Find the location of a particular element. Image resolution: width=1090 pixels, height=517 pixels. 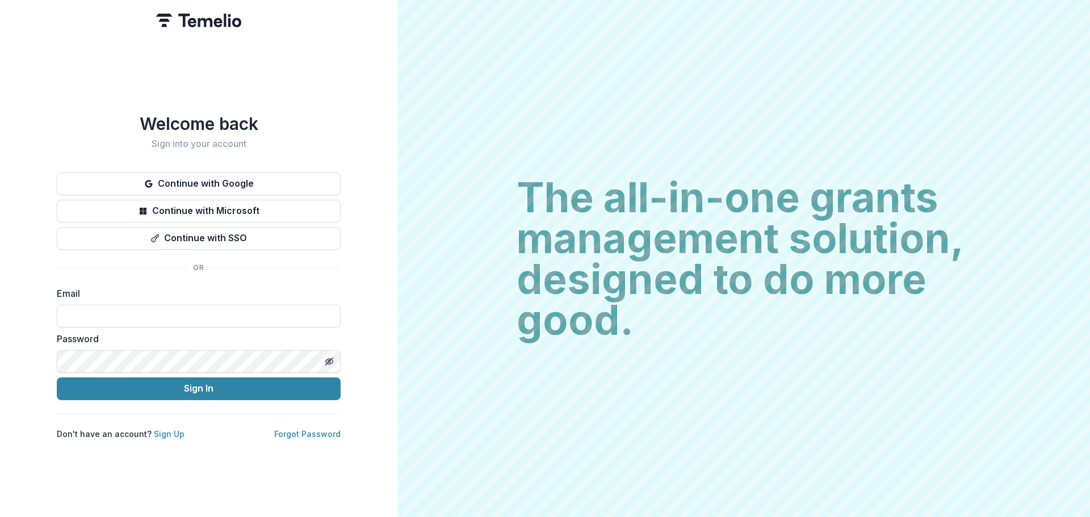

button: Sign In is located at coordinates (199, 389).